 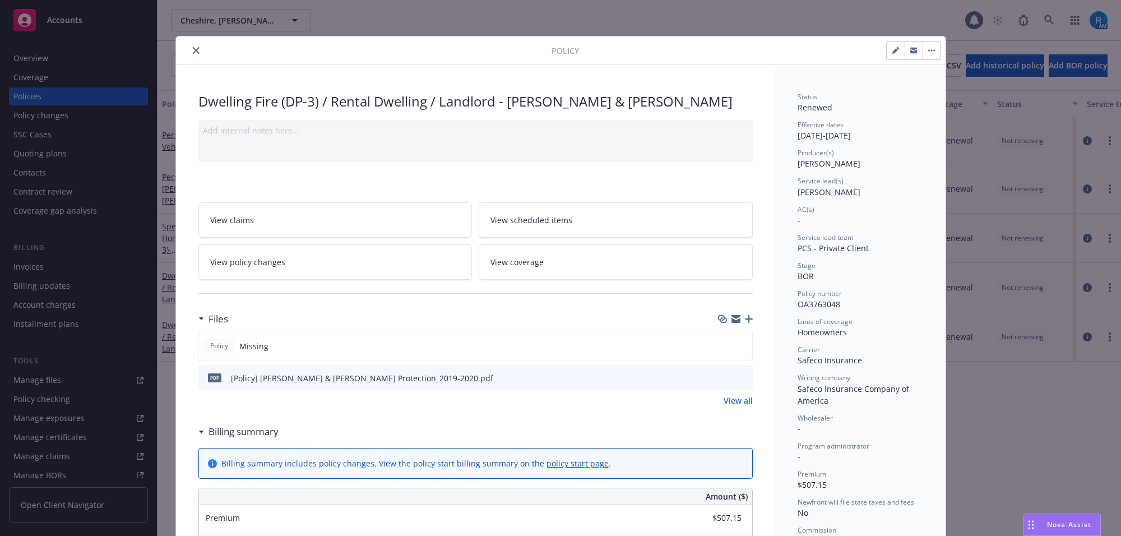 I want to click on span: Lines of coverage, so click(x=825, y=321).